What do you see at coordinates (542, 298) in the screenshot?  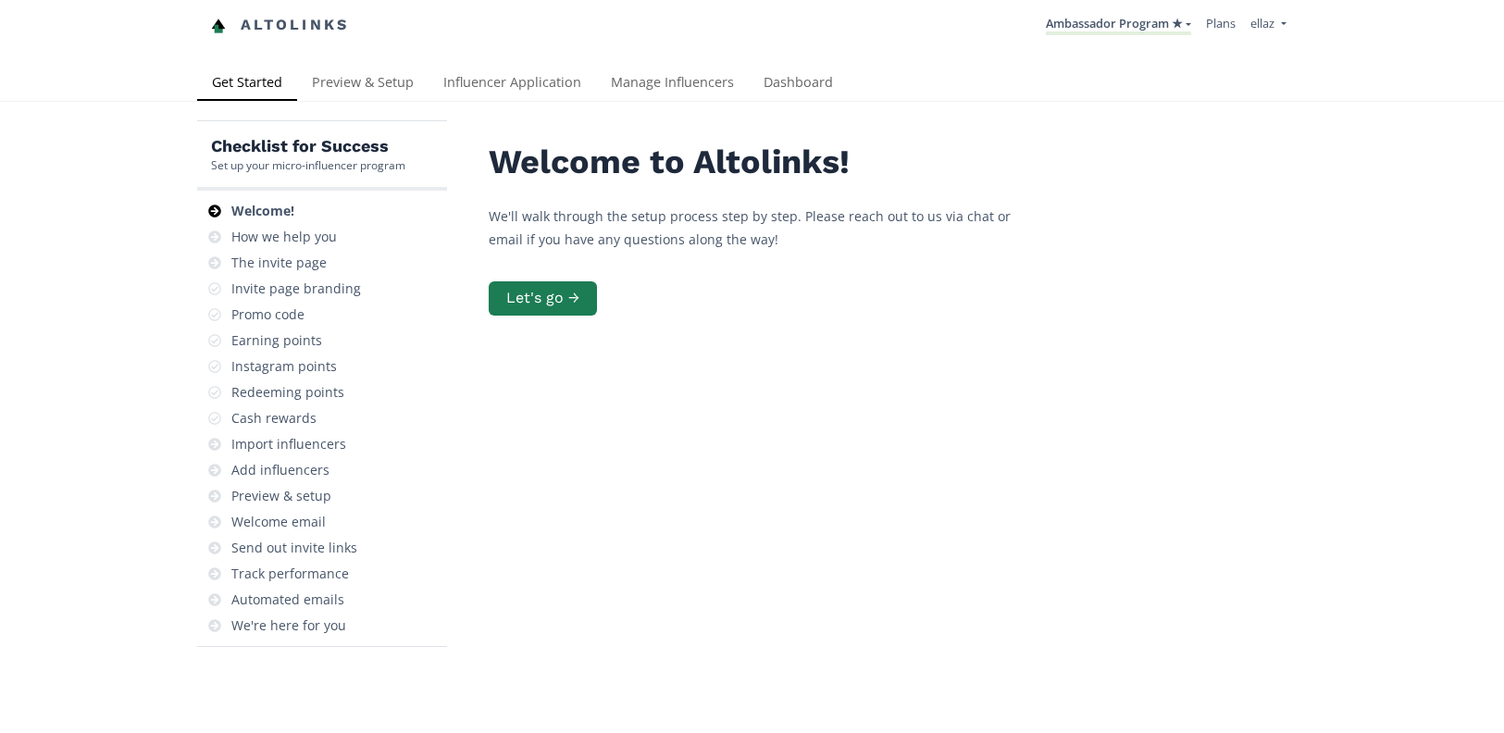 I see `button: Let's go →` at bounding box center [542, 298].